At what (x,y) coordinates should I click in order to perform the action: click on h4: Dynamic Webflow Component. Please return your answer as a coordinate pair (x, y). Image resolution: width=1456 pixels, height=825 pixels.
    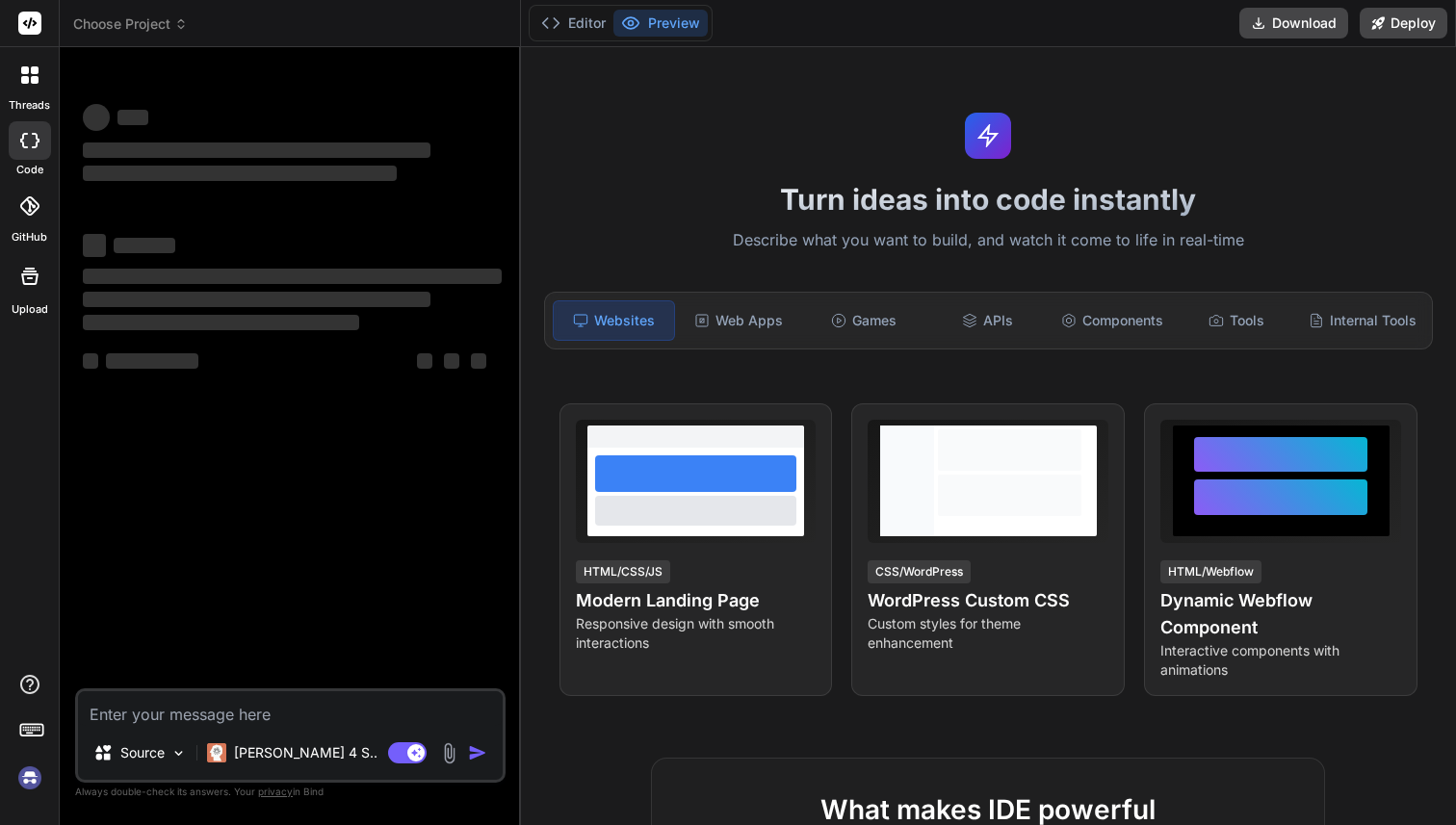
    Looking at the image, I should click on (1281, 614).